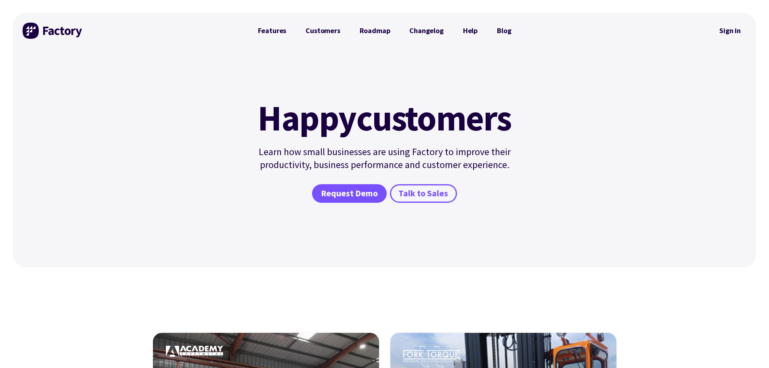 Image resolution: width=769 pixels, height=368 pixels. What do you see at coordinates (730, 31) in the screenshot?
I see `a: Sign in` at bounding box center [730, 31].